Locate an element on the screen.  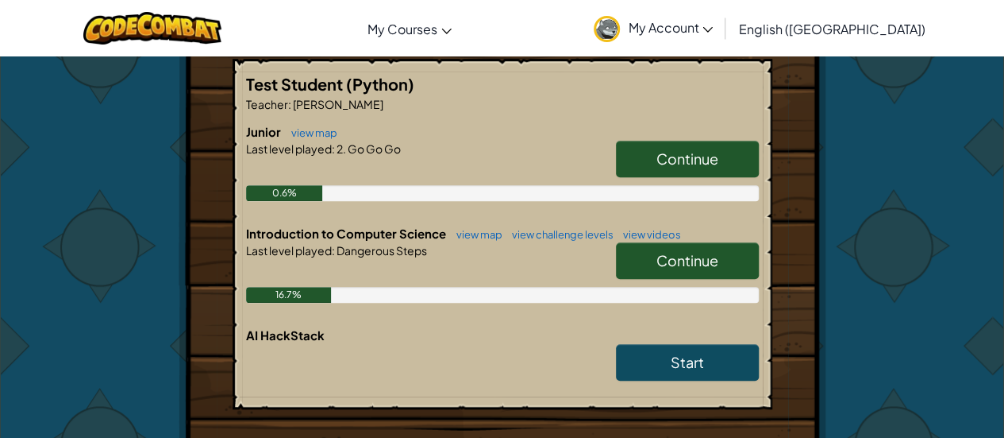
img: CodeCombat logo is located at coordinates (152, 28).